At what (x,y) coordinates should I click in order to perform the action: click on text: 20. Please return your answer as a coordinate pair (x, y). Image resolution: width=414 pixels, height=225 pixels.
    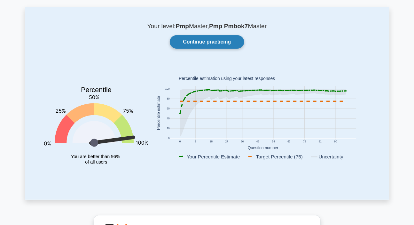
    Looking at the image, I should click on (168, 128).